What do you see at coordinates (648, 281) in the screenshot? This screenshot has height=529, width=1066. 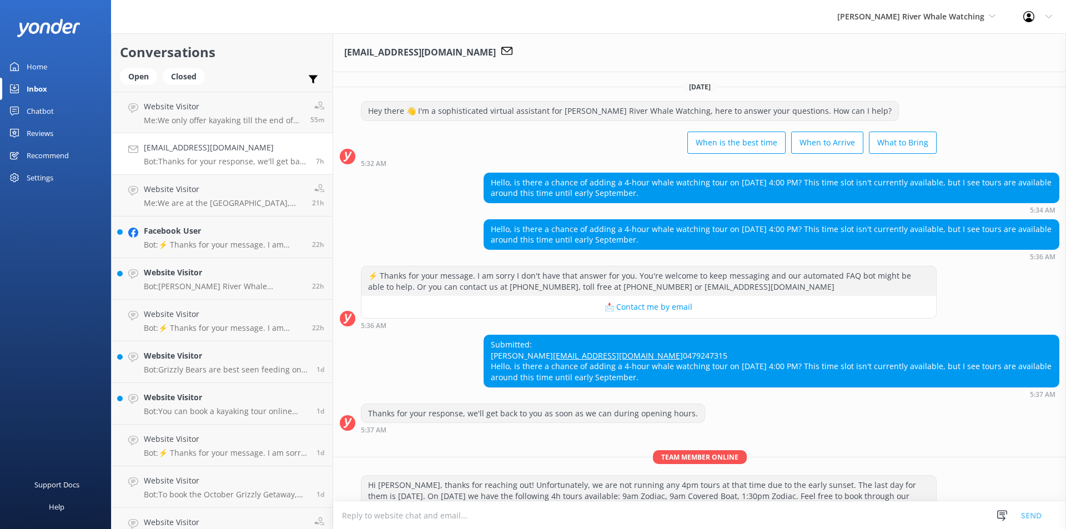 I see `div: ⚡ Thanks for your message. I am sorry I don't have that answer for you. You're welcome to keep me...` at bounding box center [648, 281].